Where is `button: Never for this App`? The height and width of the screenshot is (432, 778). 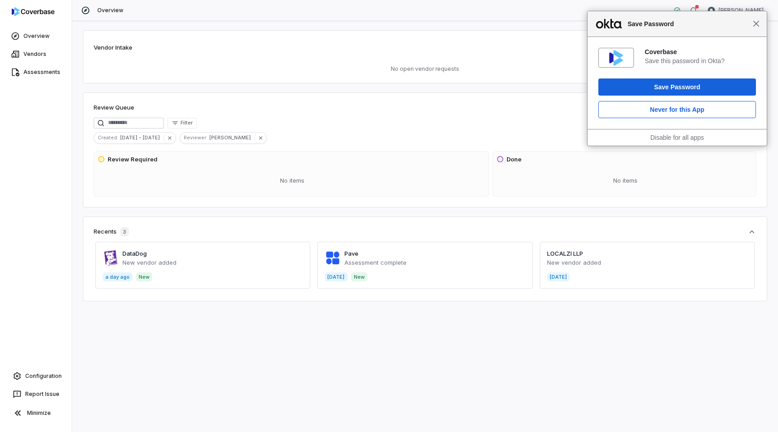 button: Never for this App is located at coordinates (678, 109).